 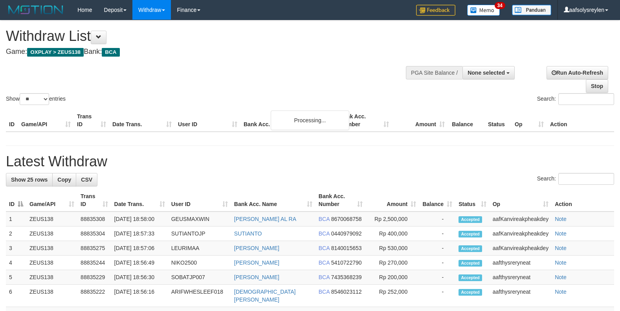 I want to click on select: Showentries, so click(x=34, y=99).